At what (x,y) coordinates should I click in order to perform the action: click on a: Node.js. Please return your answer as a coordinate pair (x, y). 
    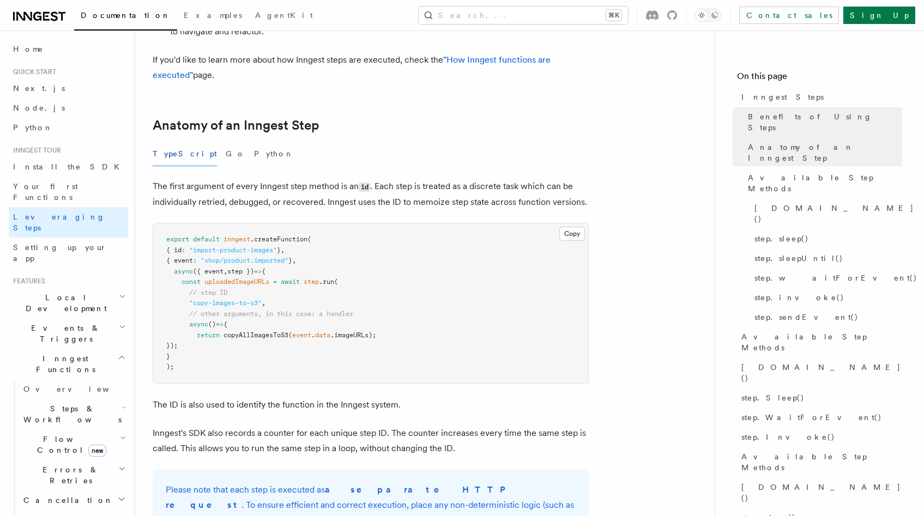
    Looking at the image, I should click on (68, 108).